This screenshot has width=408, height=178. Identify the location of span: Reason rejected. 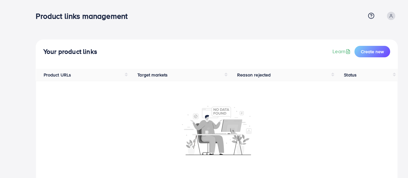
(254, 75).